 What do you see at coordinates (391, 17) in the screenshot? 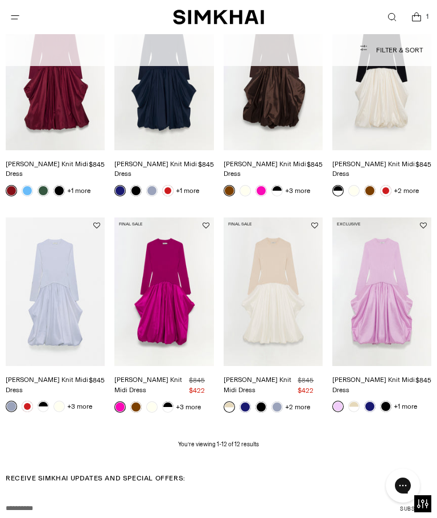
I see `a: Open search modal` at bounding box center [391, 17].